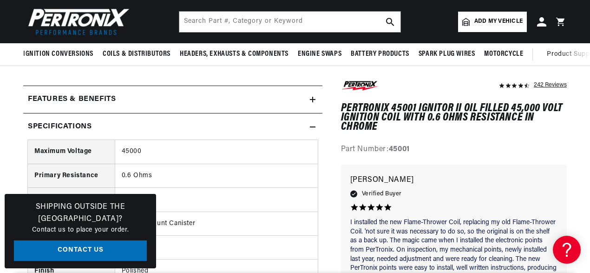 The image size is (590, 273). I want to click on td: 0.6 Ohms, so click(216, 175).